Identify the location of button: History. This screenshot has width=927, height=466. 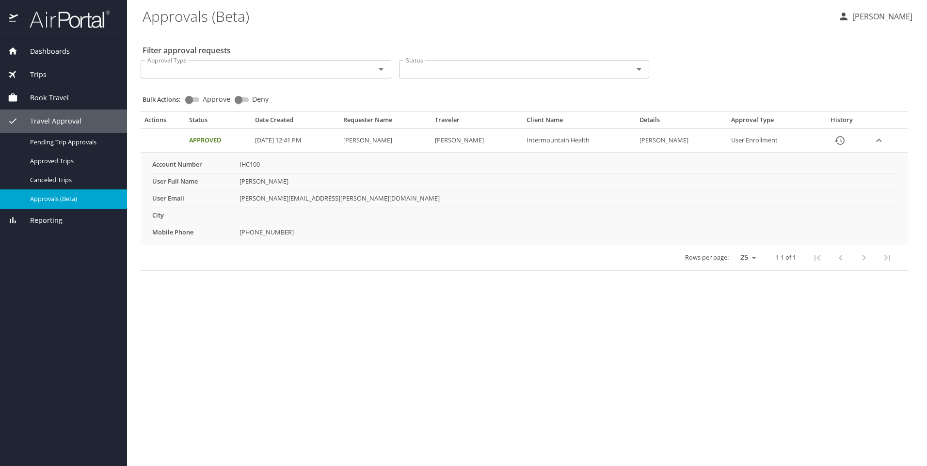
(840, 141).